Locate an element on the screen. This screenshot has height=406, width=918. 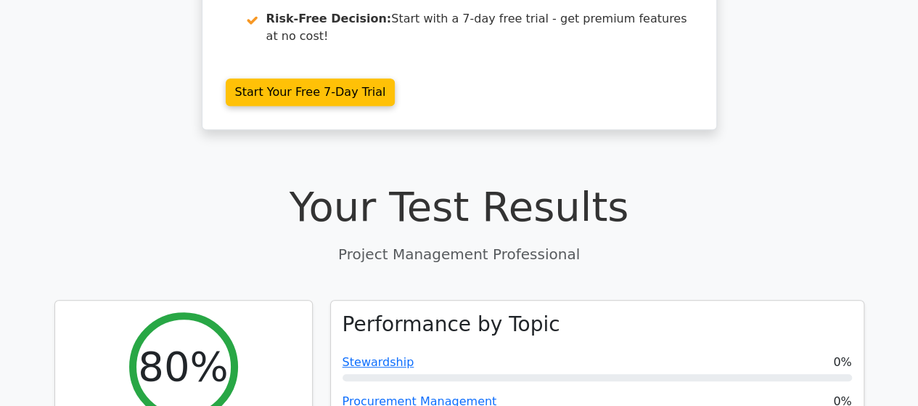
a: Start Your Free 7-Day Trial is located at coordinates (311, 92).